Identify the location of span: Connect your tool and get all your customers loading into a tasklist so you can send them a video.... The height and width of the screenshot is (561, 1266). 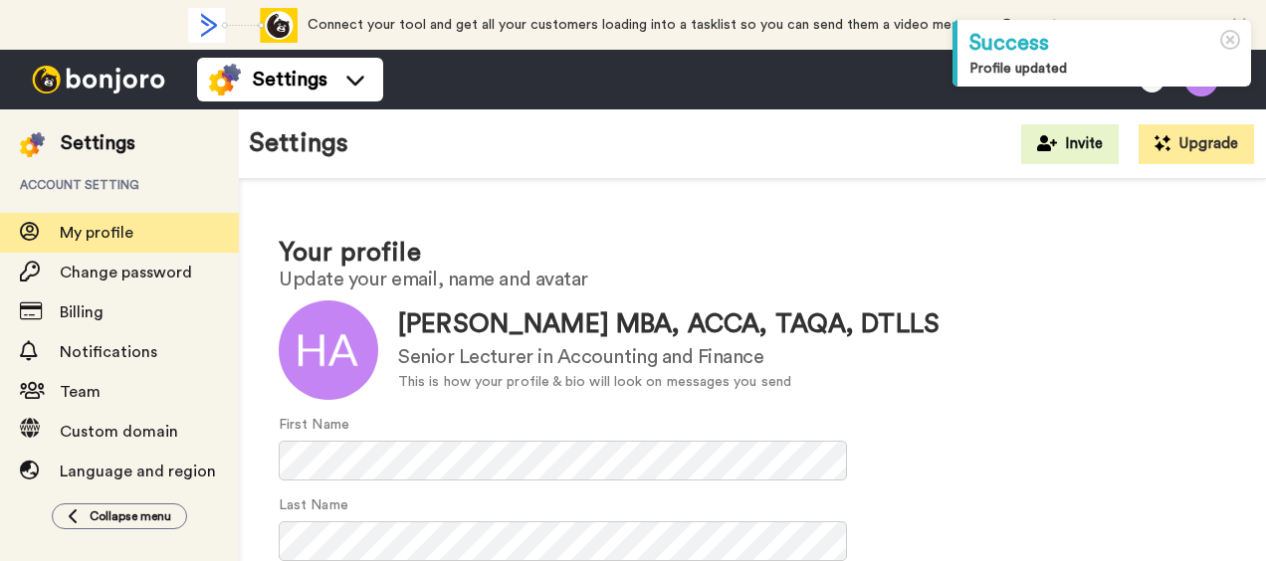
(649, 25).